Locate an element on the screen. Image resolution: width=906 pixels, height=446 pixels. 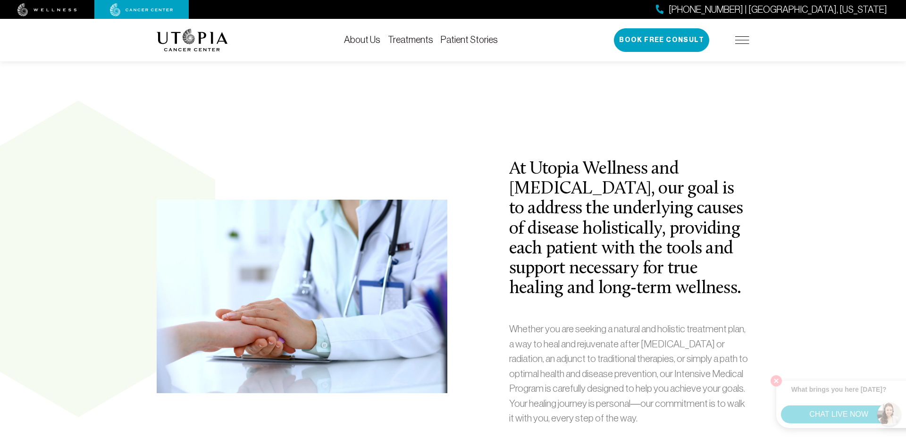
img: logo is located at coordinates (192, 40).